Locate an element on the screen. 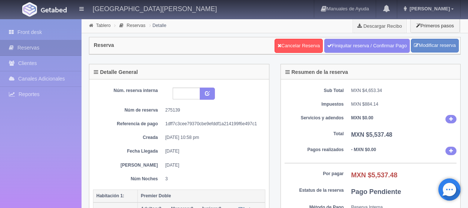 The width and height of the screenshot is (468, 208). dd: 275139 is located at coordinates (212, 110).